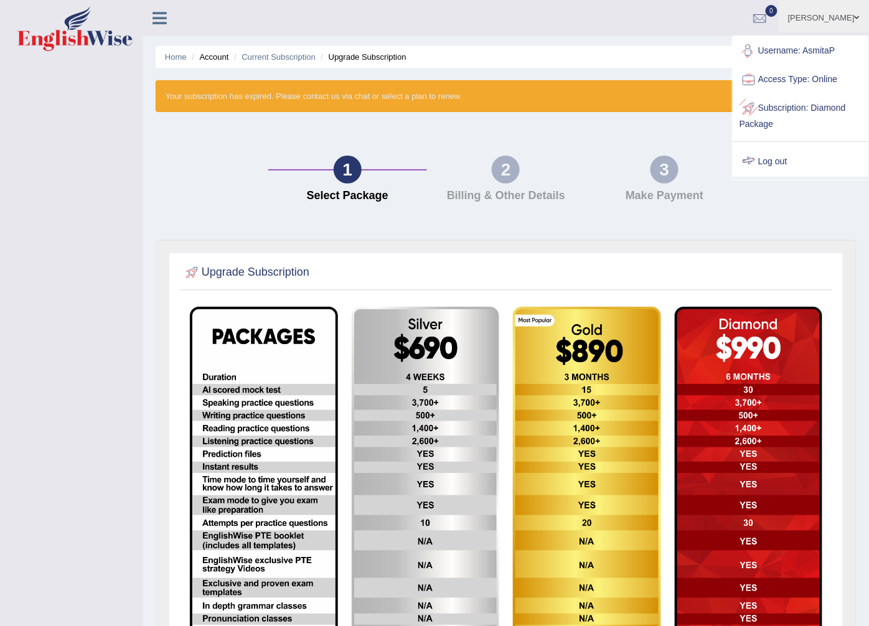 The image size is (869, 626). I want to click on a: Log out, so click(801, 162).